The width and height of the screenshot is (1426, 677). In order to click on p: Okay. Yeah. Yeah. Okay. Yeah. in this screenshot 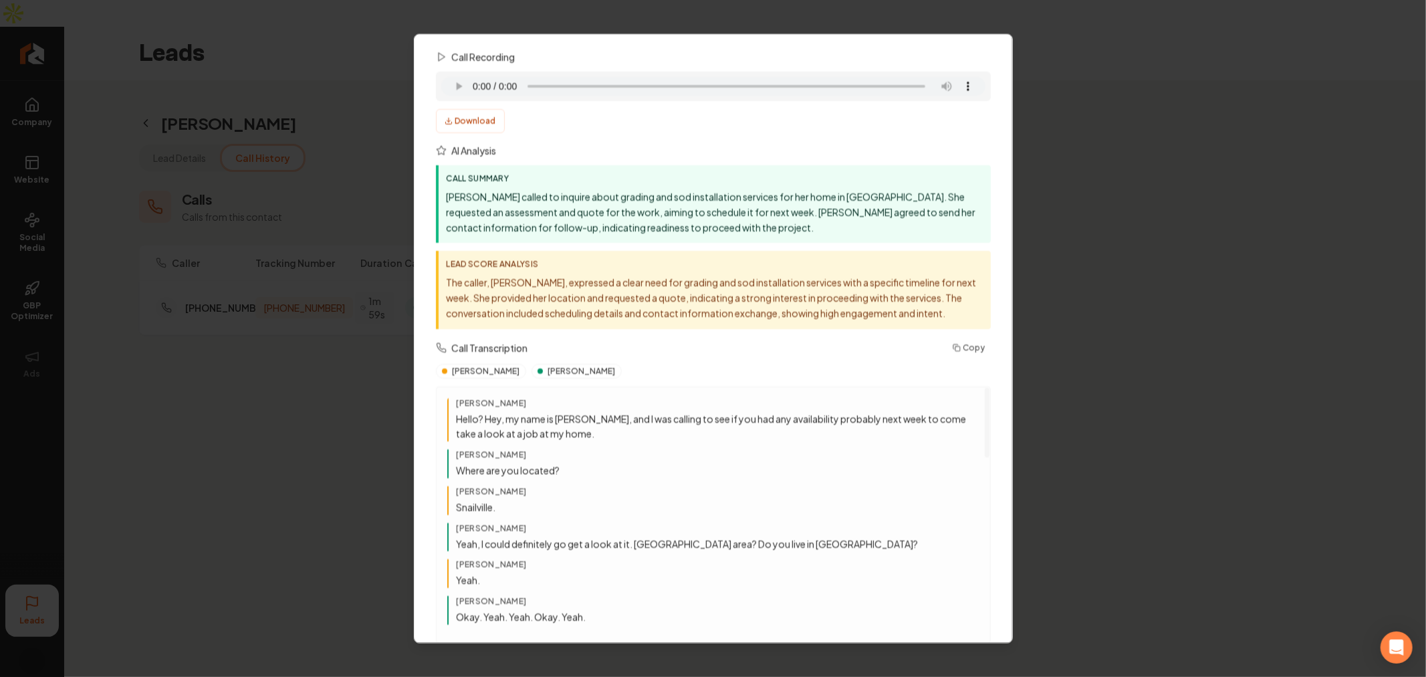, I will do `click(718, 616)`.